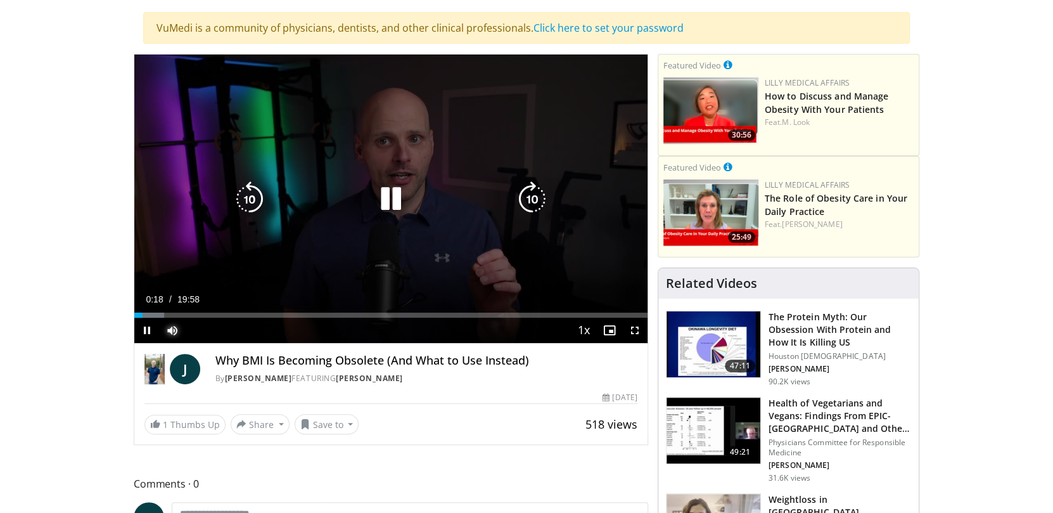 The width and height of the screenshot is (1053, 513). I want to click on p: Physicians Committee for Responsible Medicine, so click(840, 447).